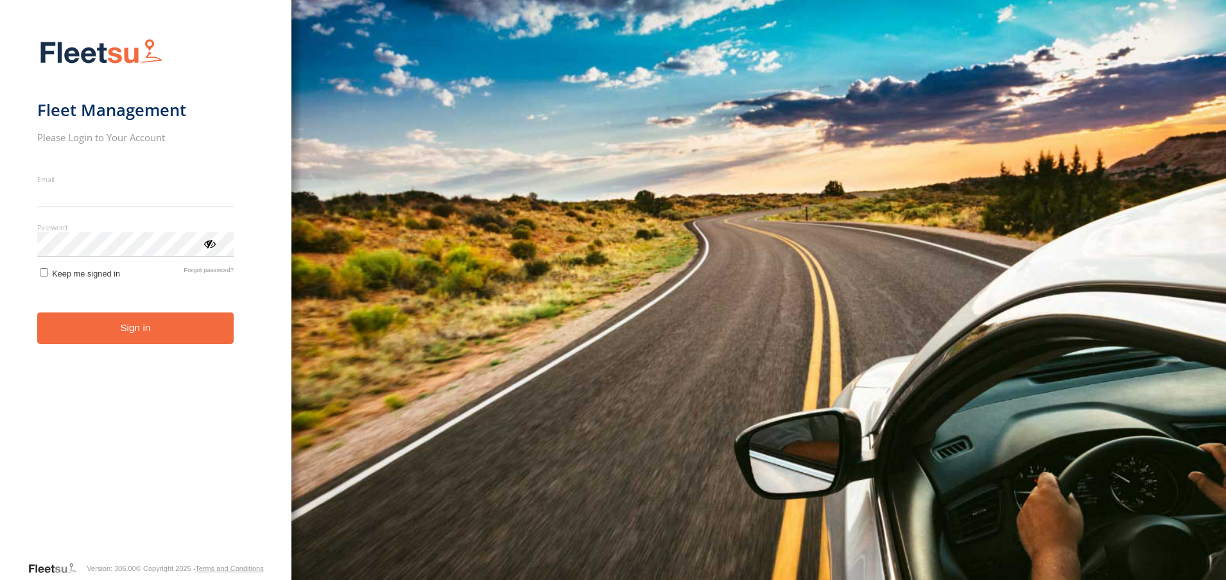 The image size is (1226, 580). I want to click on label: Email, so click(135, 179).